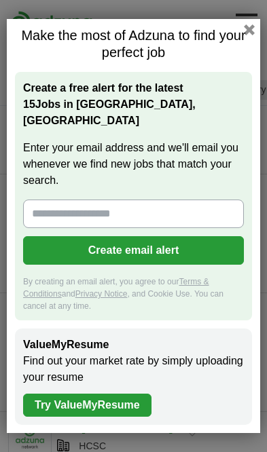  What do you see at coordinates (29, 105) in the screenshot?
I see `span: 15` at bounding box center [29, 105].